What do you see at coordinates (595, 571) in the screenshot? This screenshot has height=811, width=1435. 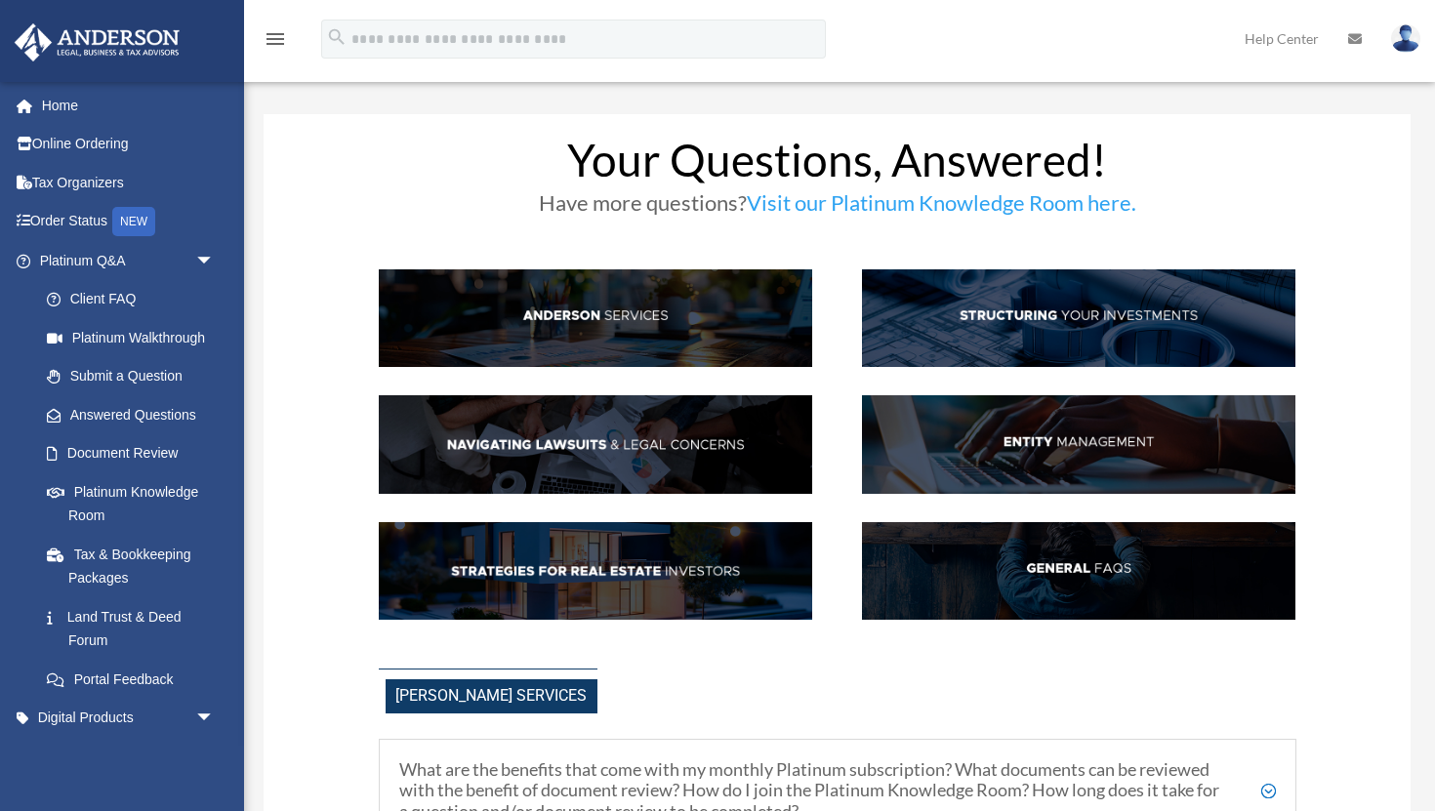 I see `img: StratsRE_hdr` at bounding box center [595, 571].